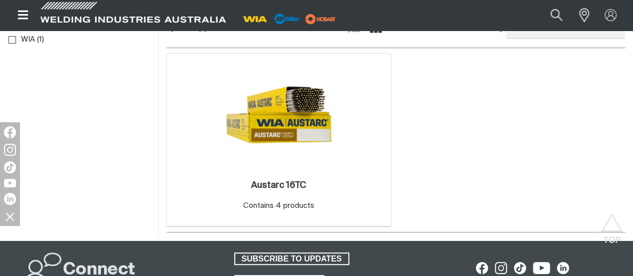  What do you see at coordinates (10, 199) in the screenshot?
I see `img: LinkedIn` at bounding box center [10, 199].